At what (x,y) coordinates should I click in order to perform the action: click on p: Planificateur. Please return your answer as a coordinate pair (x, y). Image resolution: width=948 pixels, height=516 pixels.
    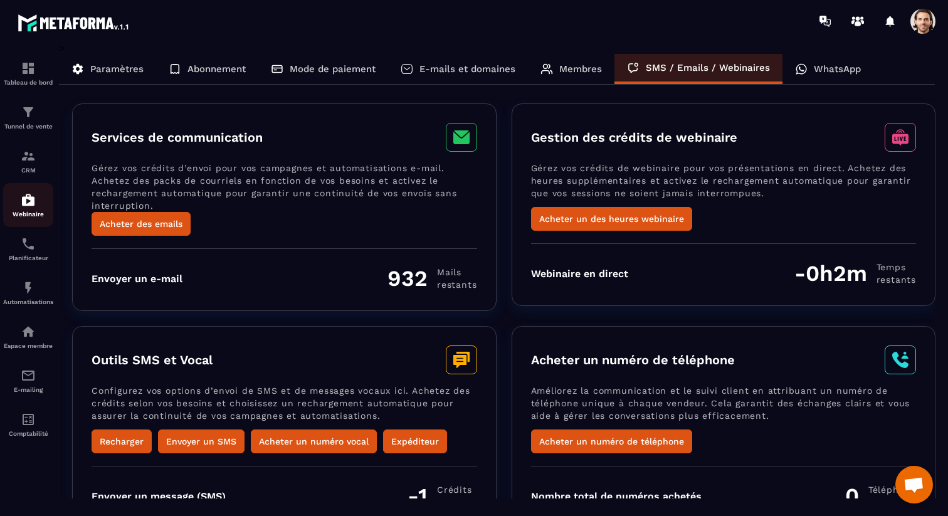
    Looking at the image, I should click on (28, 258).